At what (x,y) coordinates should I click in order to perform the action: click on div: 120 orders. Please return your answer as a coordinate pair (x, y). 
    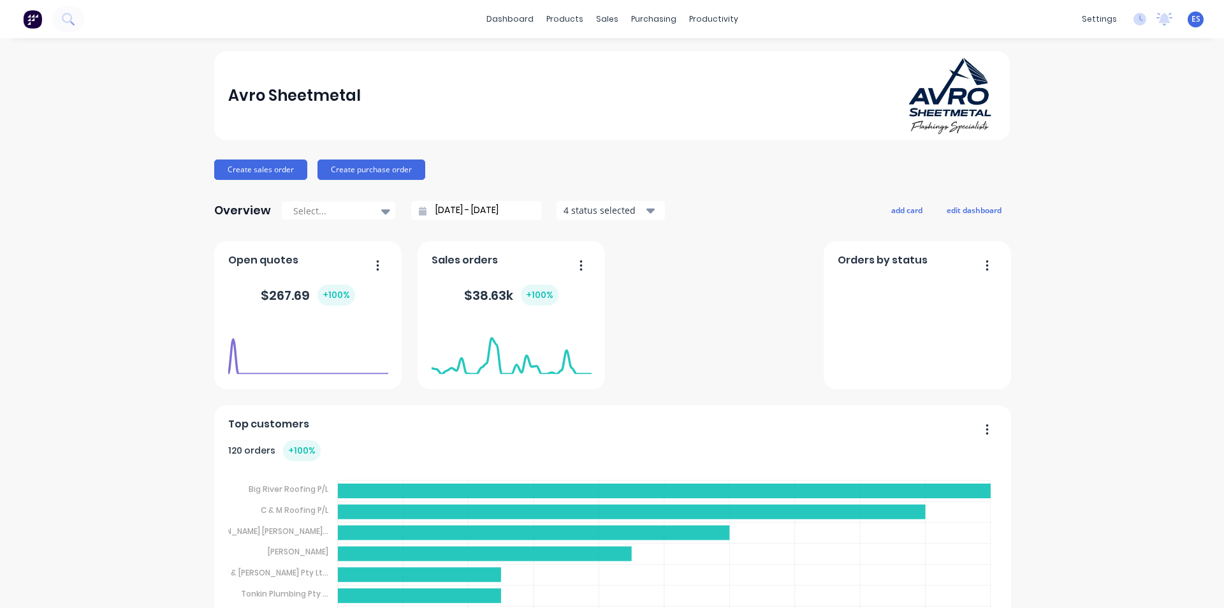
    Looking at the image, I should click on (274, 450).